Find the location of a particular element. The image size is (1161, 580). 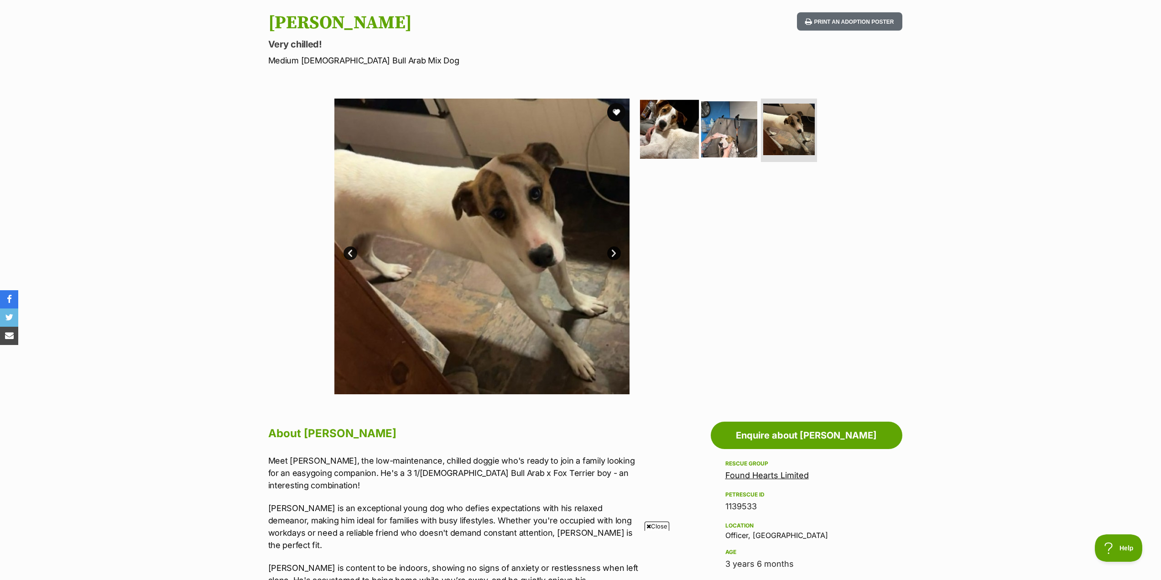

div: PetRescue ID is located at coordinates (806, 494).